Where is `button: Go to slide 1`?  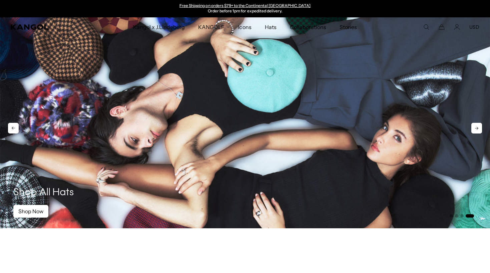
button: Go to slide 1 is located at coordinates (451, 216).